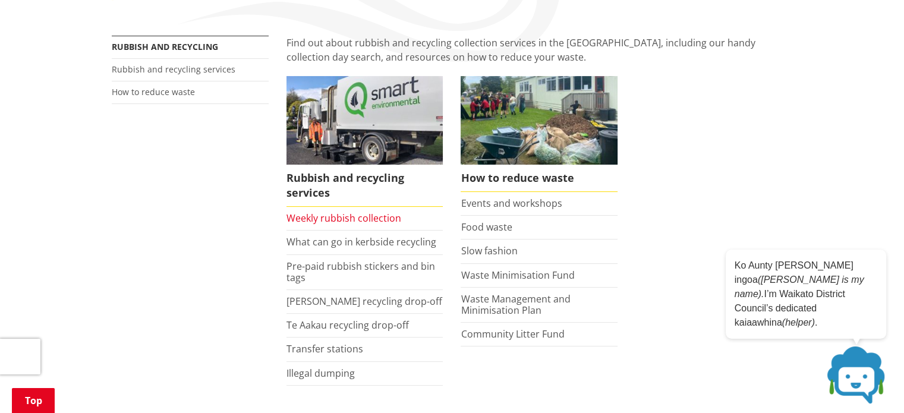 The height and width of the screenshot is (413, 904). I want to click on a: Weekly rubbish collection, so click(344, 218).